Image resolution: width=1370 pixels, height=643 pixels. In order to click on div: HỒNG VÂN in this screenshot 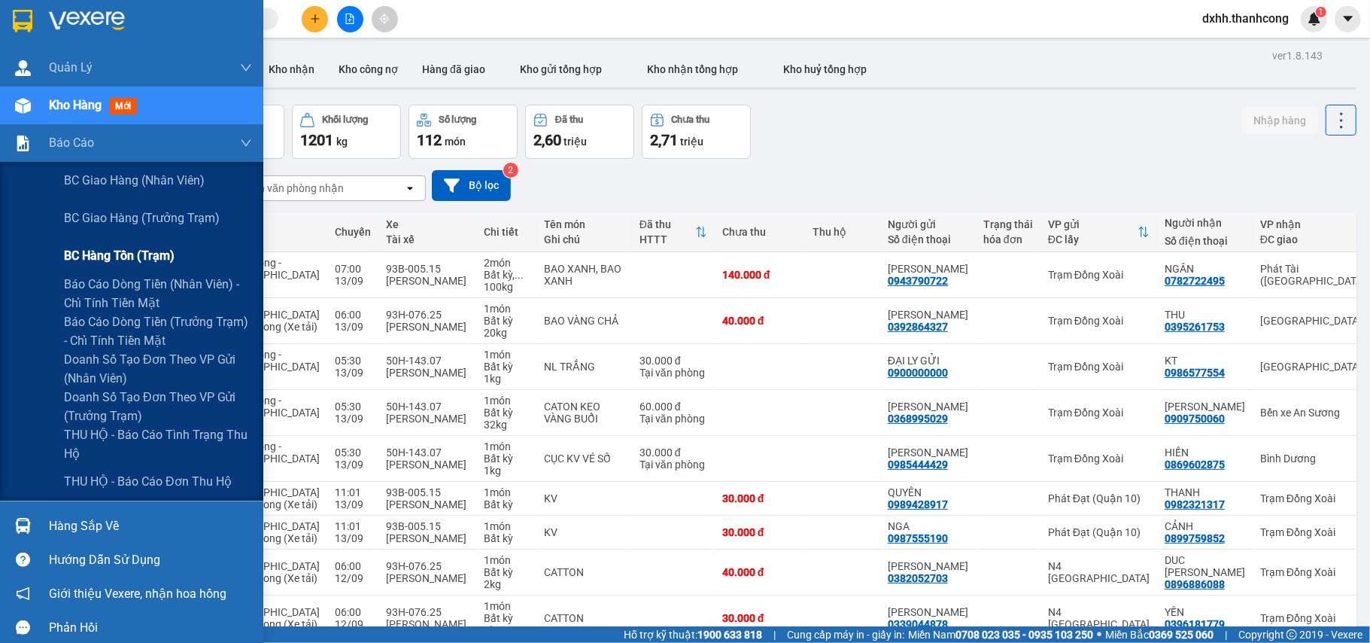, I will do `click(1205, 406)`.